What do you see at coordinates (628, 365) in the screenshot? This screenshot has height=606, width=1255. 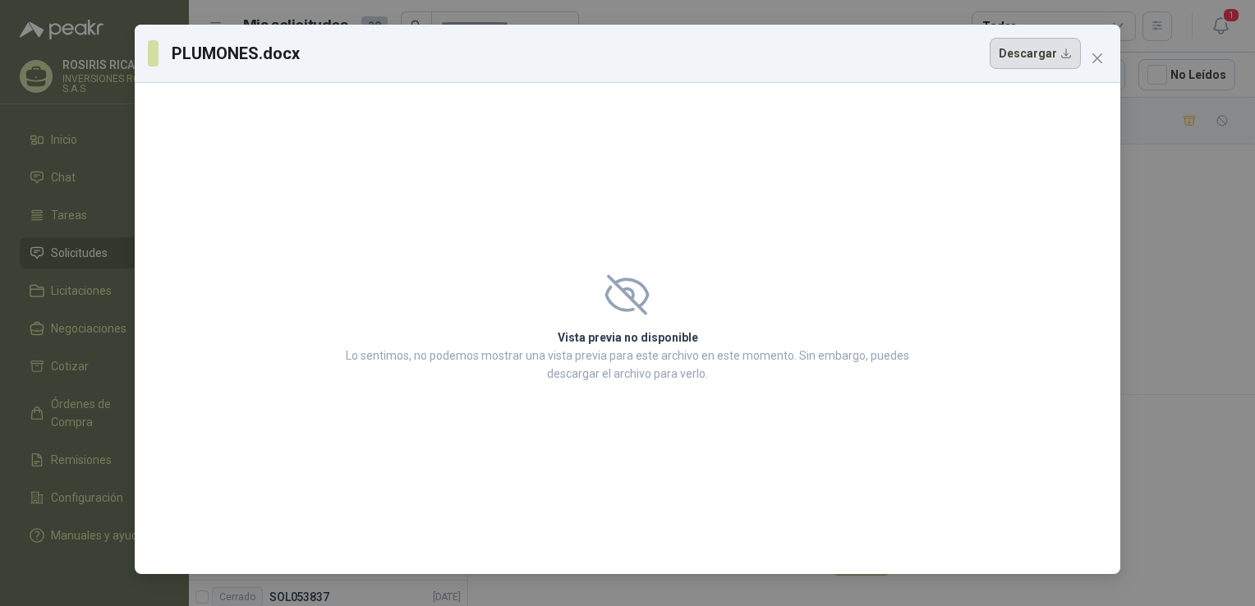 I see `p: Lo sentimos, no podemos mostrar una vista previa para este archivo en este momento. Sin embargo, ...` at bounding box center [628, 365].